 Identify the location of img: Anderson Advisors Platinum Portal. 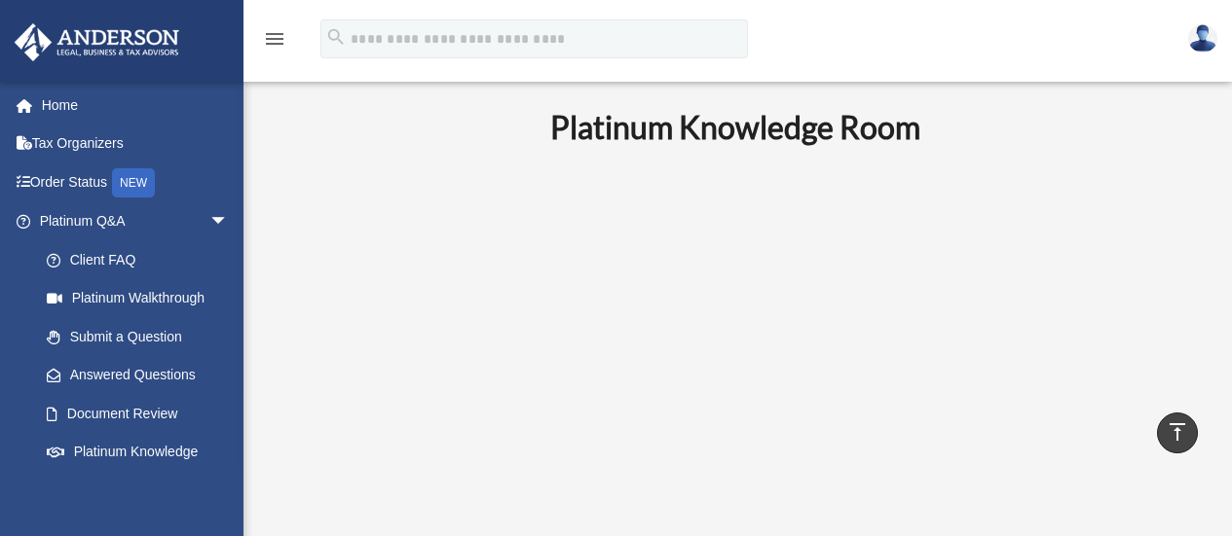
(96, 42).